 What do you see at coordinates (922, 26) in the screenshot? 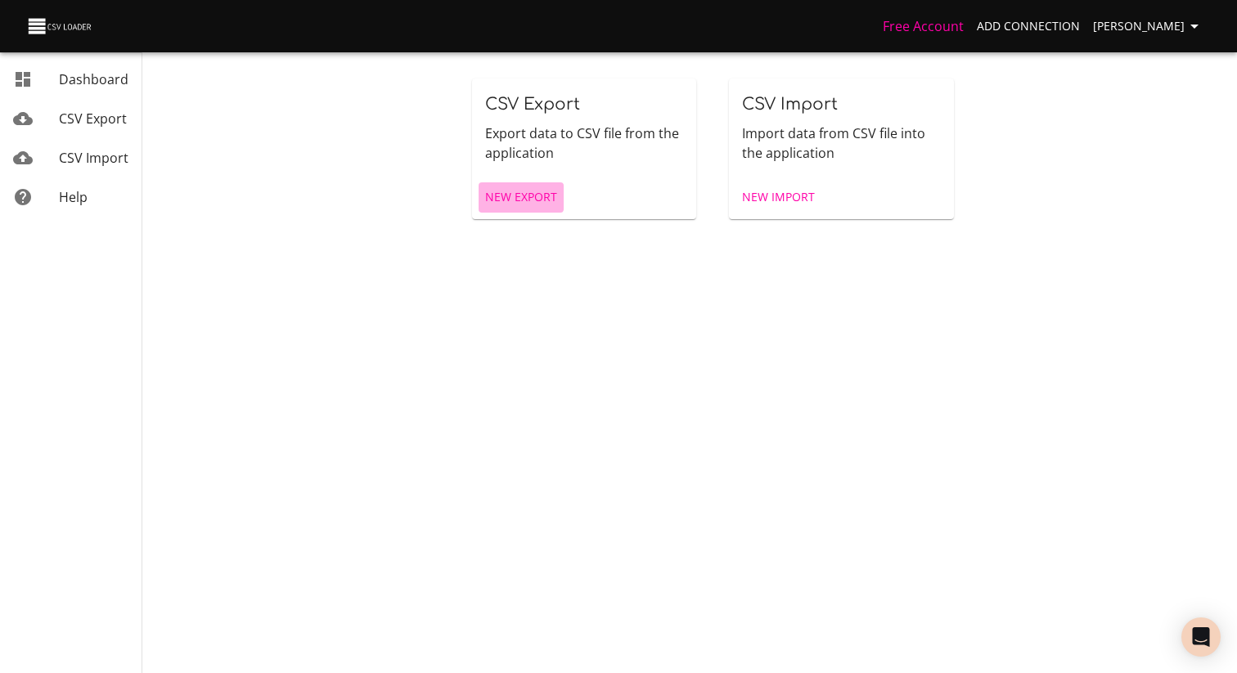
I see `a: Free Account` at bounding box center [922, 26].